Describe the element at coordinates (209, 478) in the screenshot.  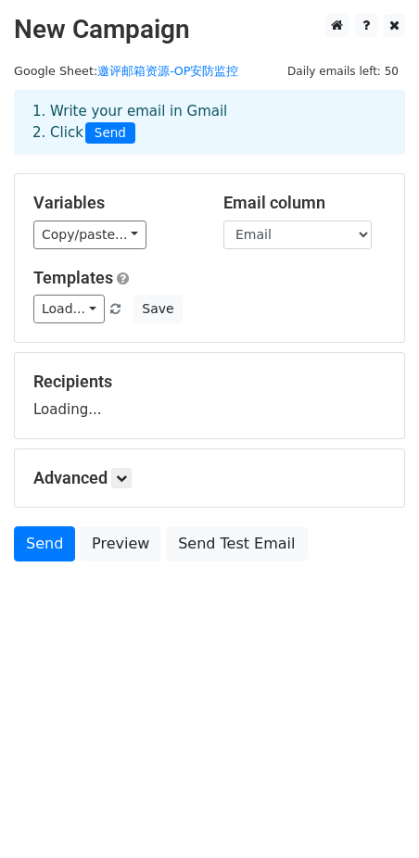
I see `h5: Advanced` at that location.